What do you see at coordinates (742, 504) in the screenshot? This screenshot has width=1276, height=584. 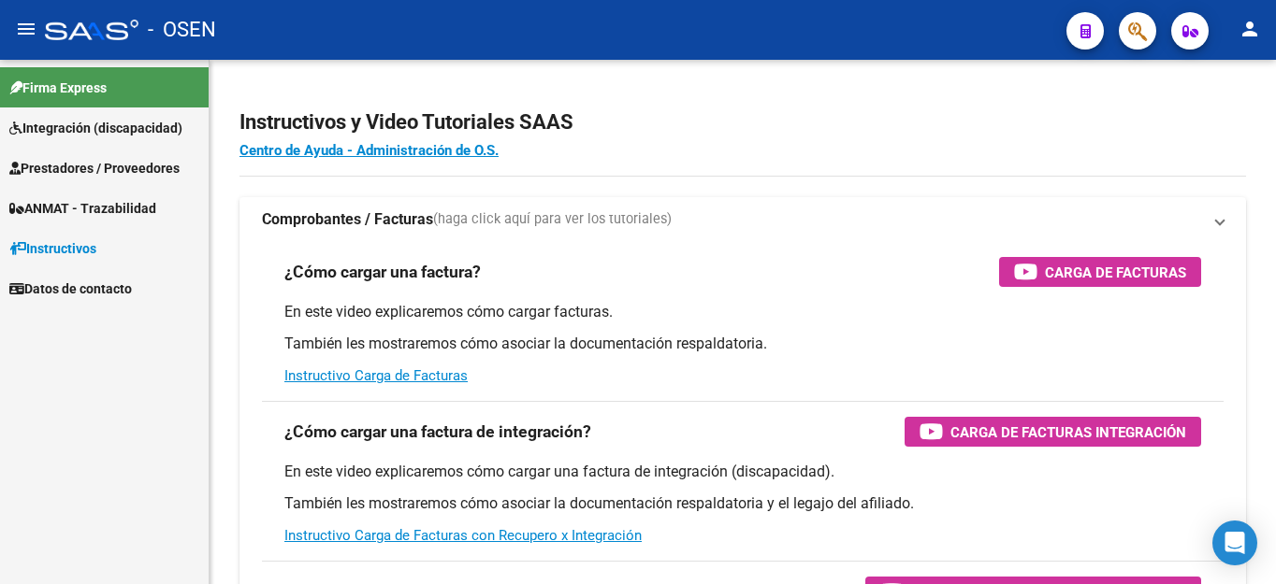 I see `p: También les mostraremos cómo asociar la documentación respaldatoria y el legajo del afiliado.` at bounding box center [742, 504].